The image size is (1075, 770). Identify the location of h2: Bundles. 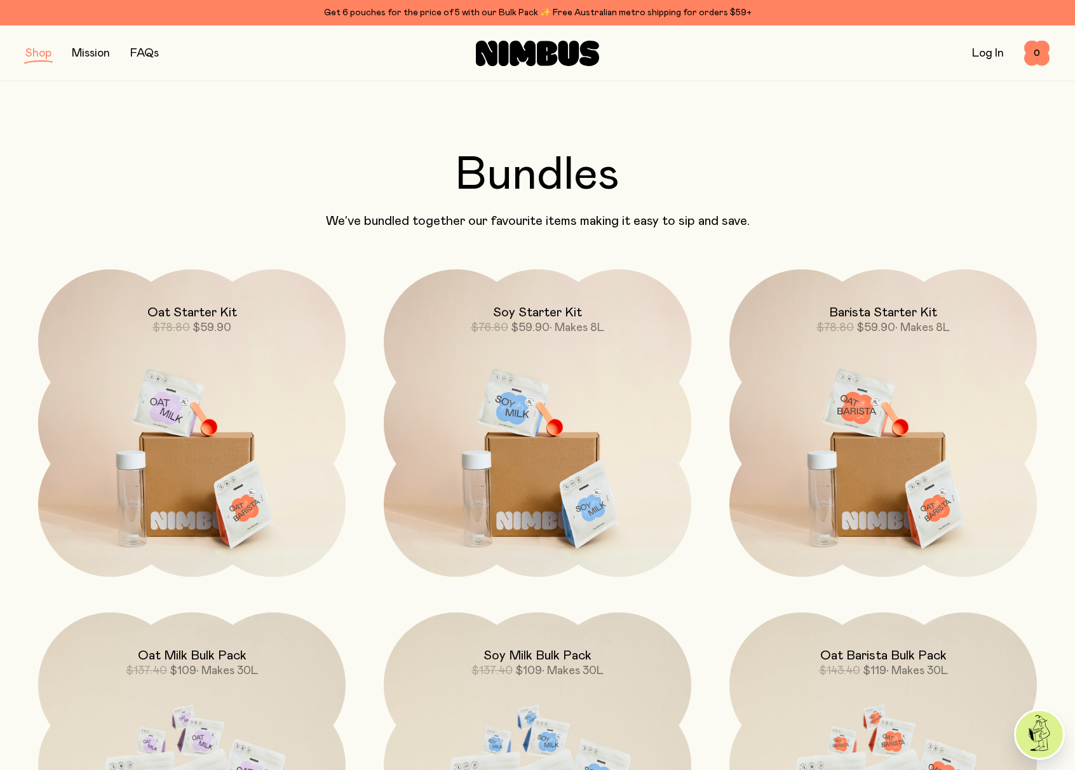
(538, 175).